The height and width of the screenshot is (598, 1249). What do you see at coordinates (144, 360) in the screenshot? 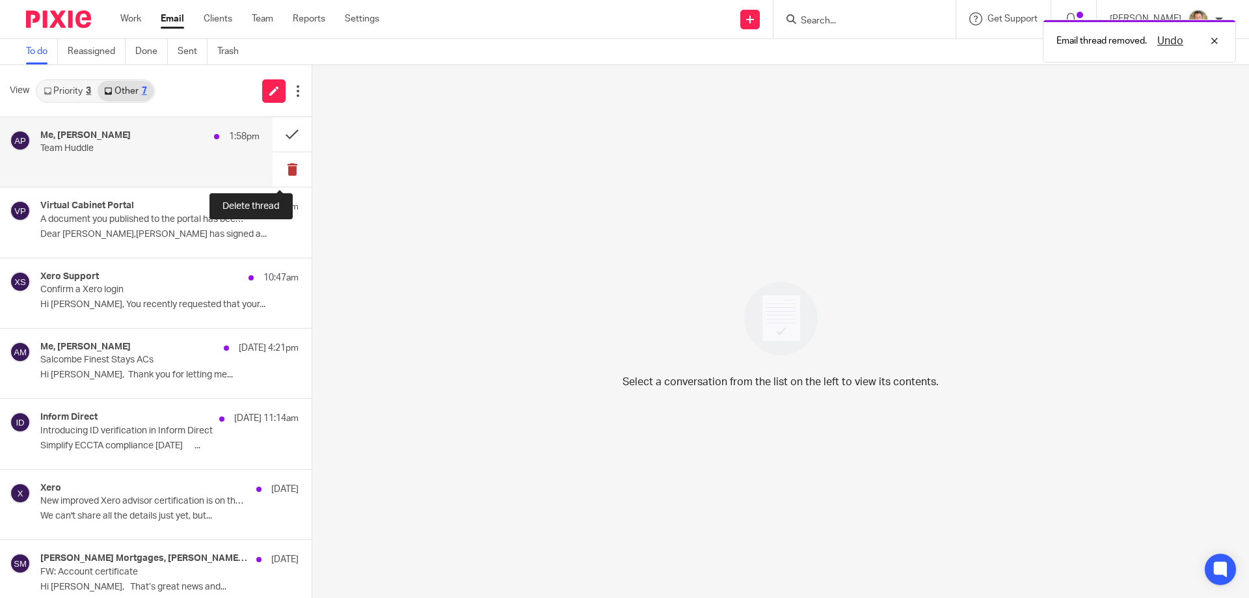
I see `p: Salcombe Finest Stays ACs` at bounding box center [144, 360].